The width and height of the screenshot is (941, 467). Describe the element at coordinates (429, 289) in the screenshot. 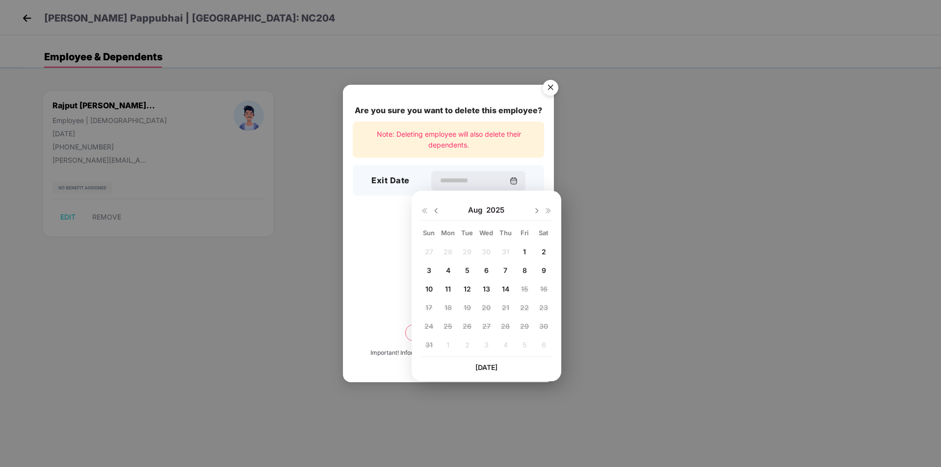

I see `span: 10` at that location.